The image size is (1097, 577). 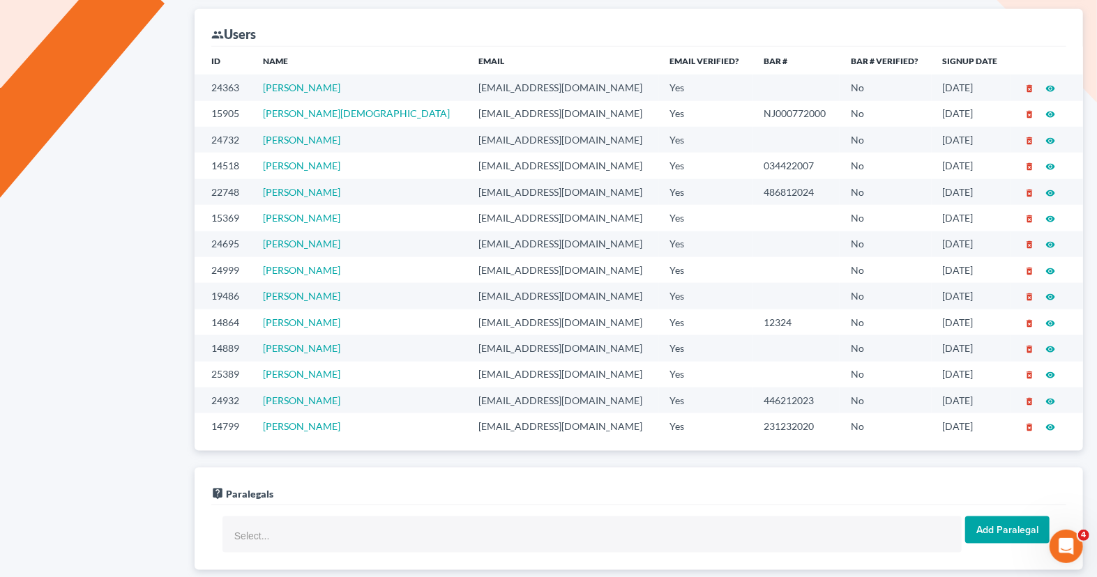 What do you see at coordinates (796, 165) in the screenshot?
I see `td: 034422007` at bounding box center [796, 165].